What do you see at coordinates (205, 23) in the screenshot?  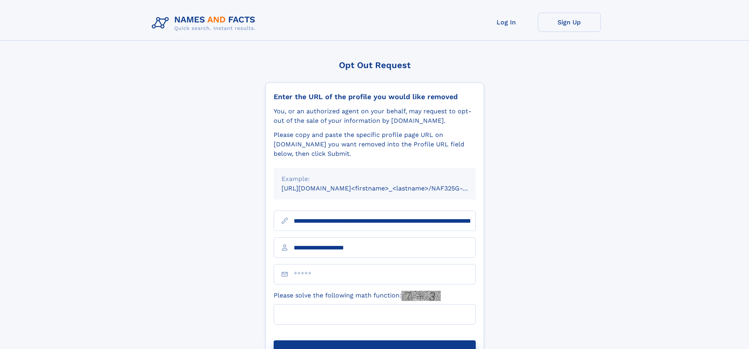 I see `img: Logo Names and Facts` at bounding box center [205, 23].